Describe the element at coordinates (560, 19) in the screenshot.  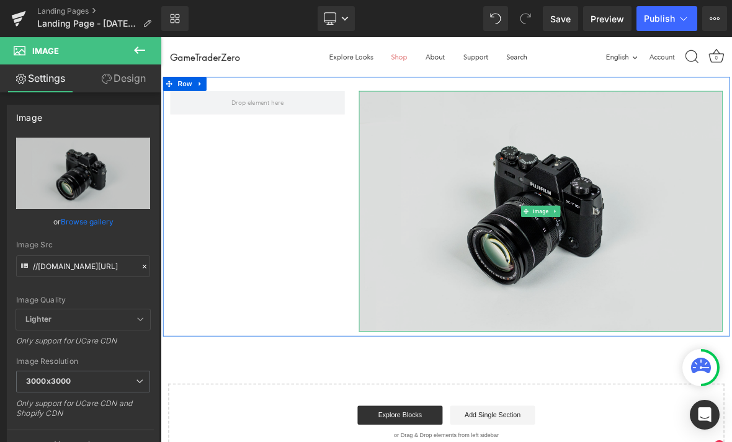
I see `span: Save` at that location.